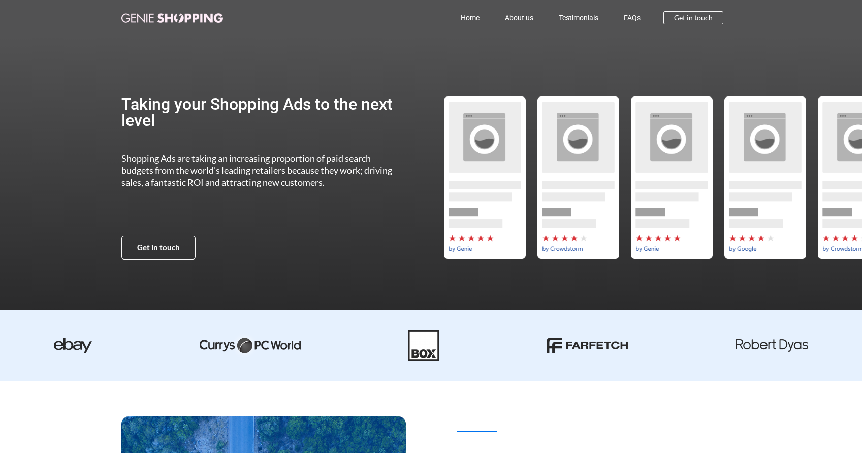 The height and width of the screenshot is (453, 862). What do you see at coordinates (672, 178) in the screenshot?
I see `div: 3 / 5` at bounding box center [672, 178].